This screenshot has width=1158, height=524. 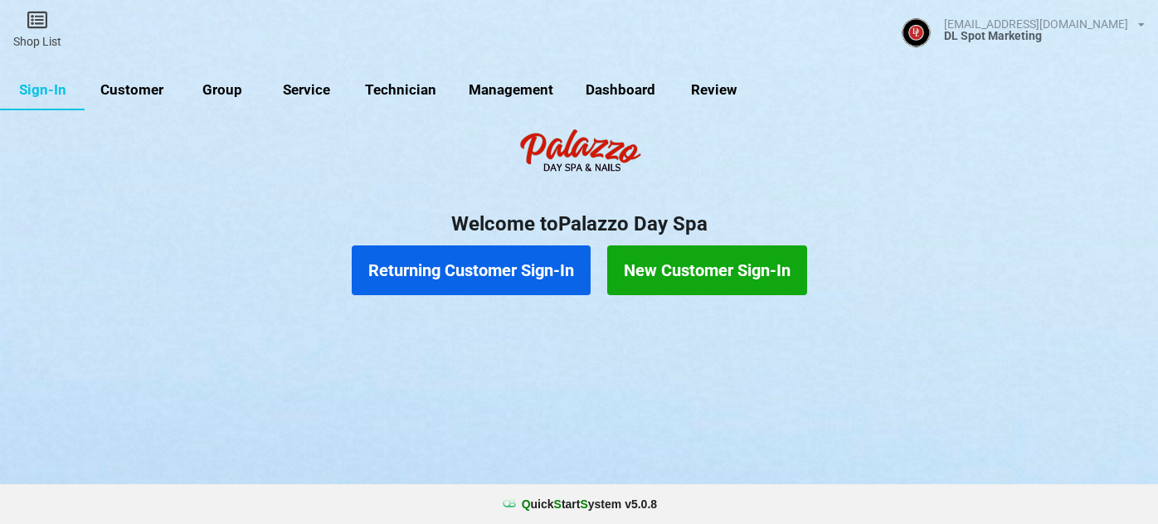 What do you see at coordinates (526, 504) in the screenshot?
I see `span: Q` at bounding box center [526, 504].